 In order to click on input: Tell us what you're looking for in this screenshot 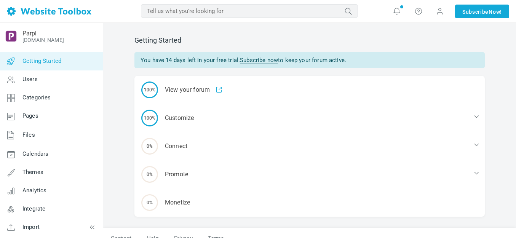, I will do `click(249, 11)`.